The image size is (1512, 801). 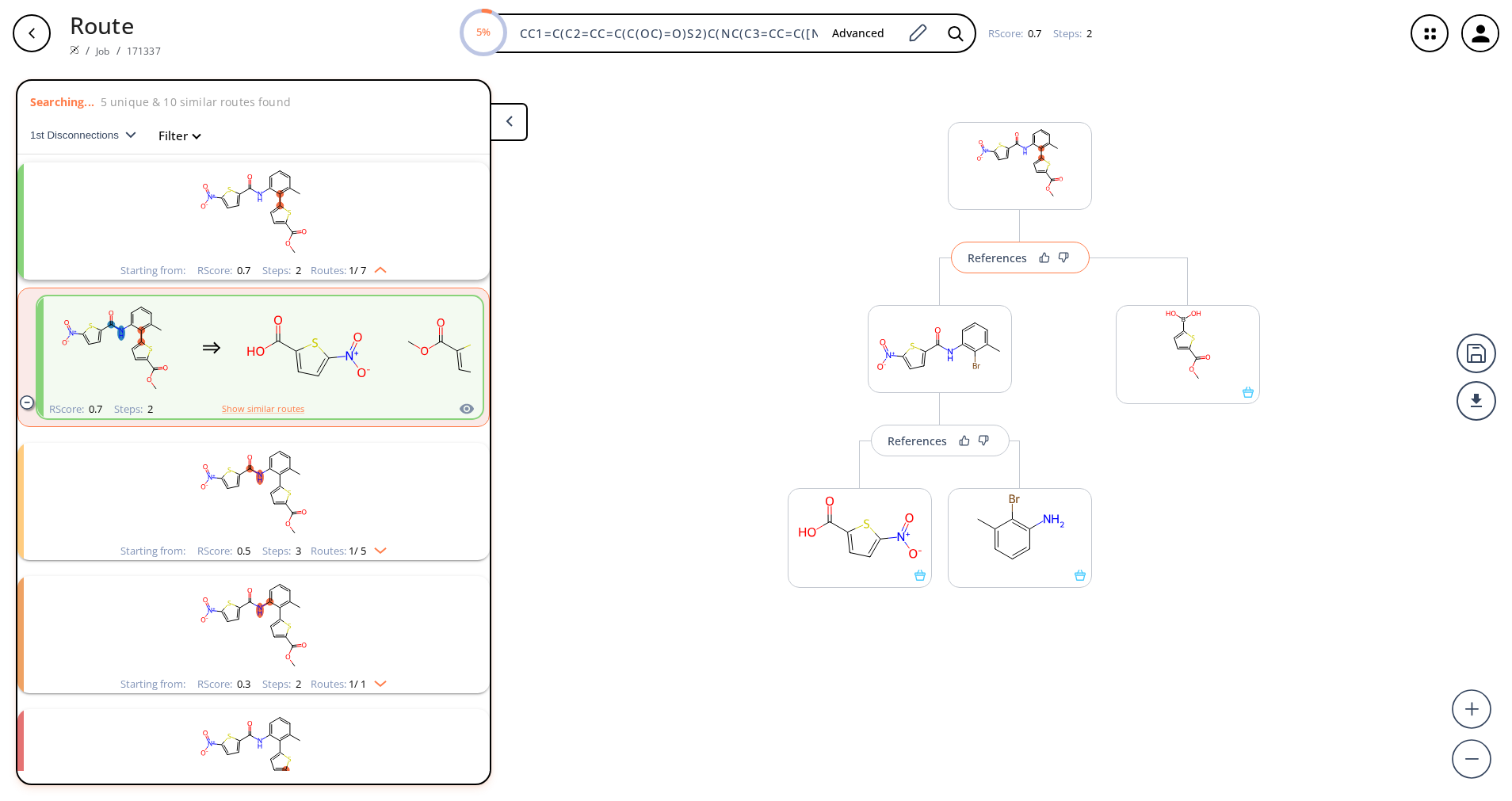 What do you see at coordinates (357, 270) in the screenshot?
I see `span: 1 / 7` at bounding box center [357, 270].